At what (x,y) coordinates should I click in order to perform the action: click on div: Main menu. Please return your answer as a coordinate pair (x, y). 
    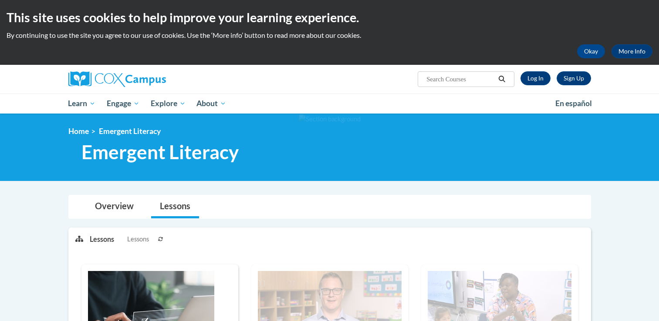
    Looking at the image, I should click on (330, 104).